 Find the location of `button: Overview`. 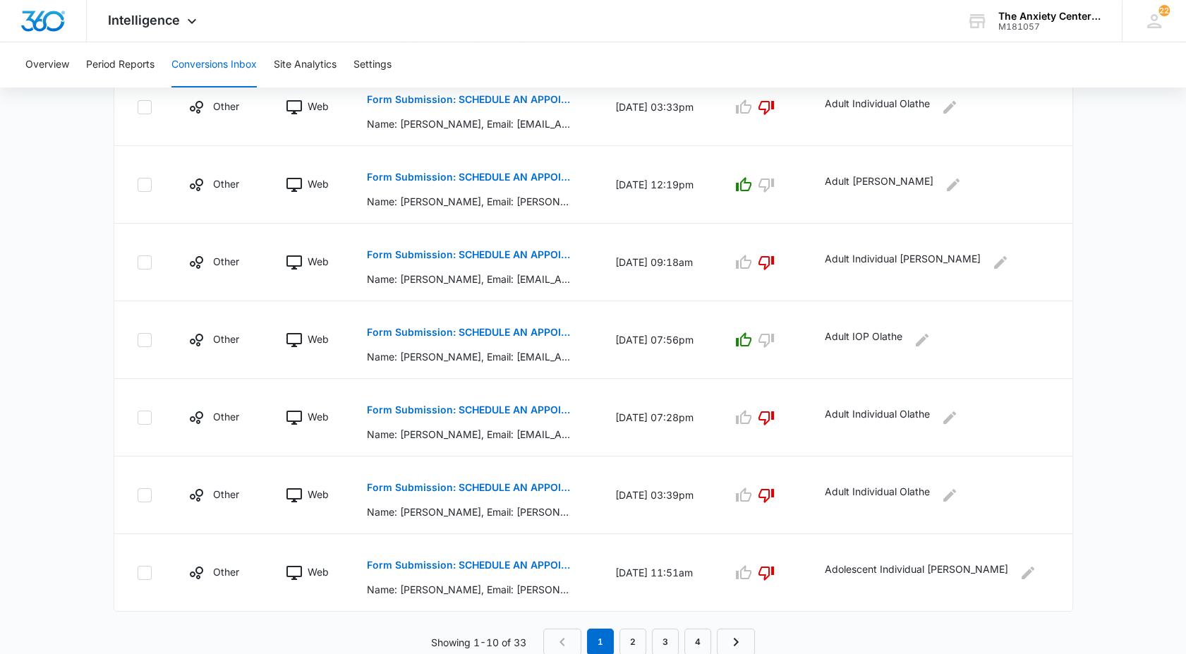

button: Overview is located at coordinates (47, 65).